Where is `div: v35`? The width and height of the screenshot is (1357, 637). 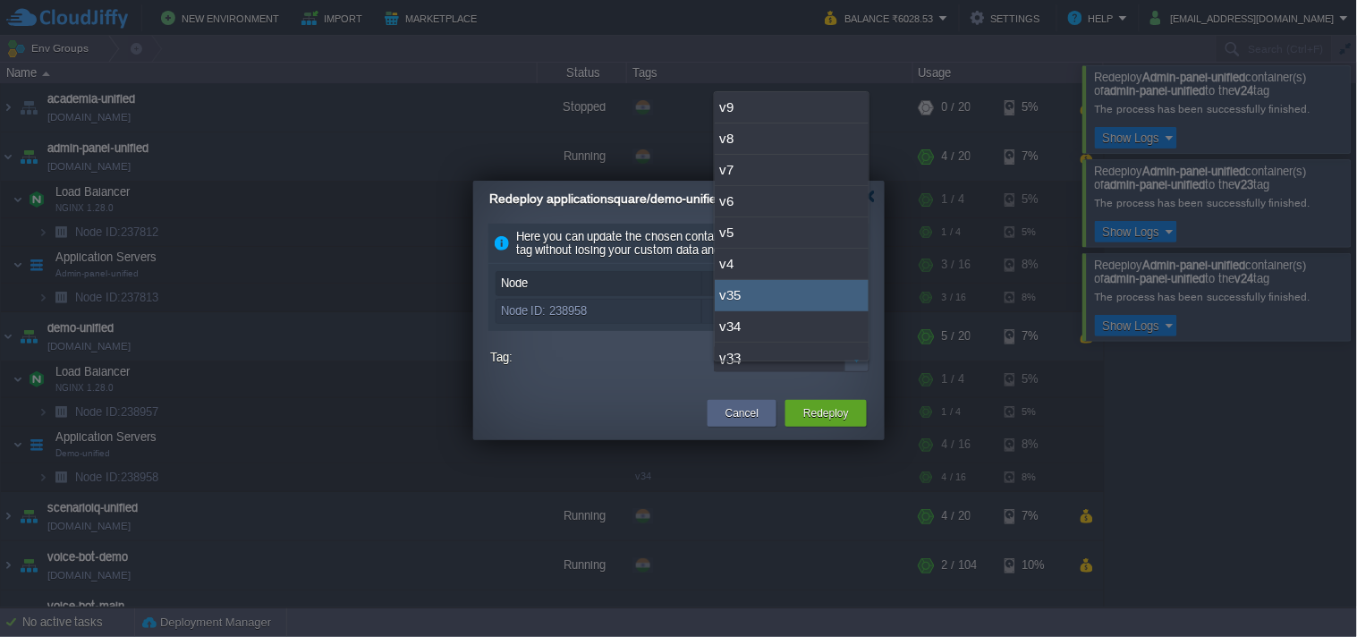 div: v35 is located at coordinates (792, 295).